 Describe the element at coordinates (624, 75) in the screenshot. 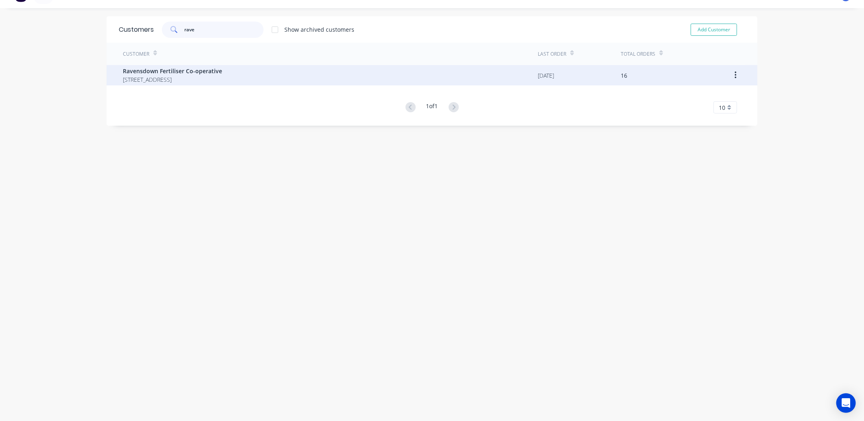

I see `div: 16` at that location.